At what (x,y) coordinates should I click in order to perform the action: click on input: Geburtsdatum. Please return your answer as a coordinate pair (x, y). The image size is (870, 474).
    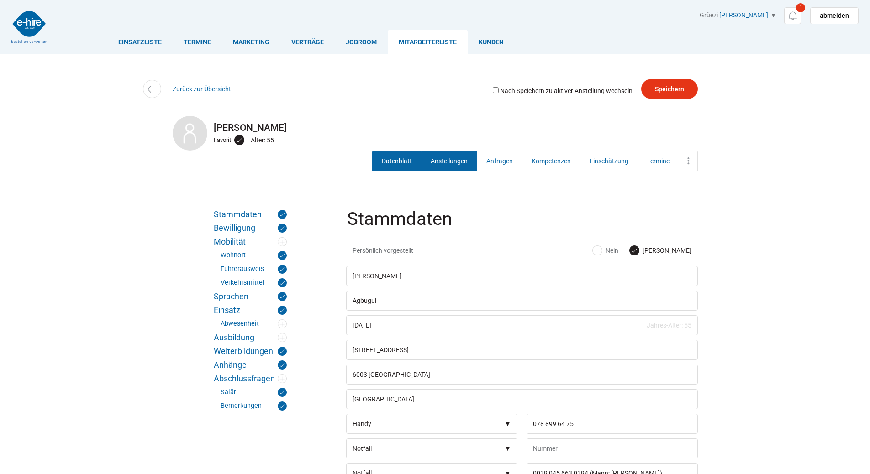
    Looking at the image, I should click on (522, 325).